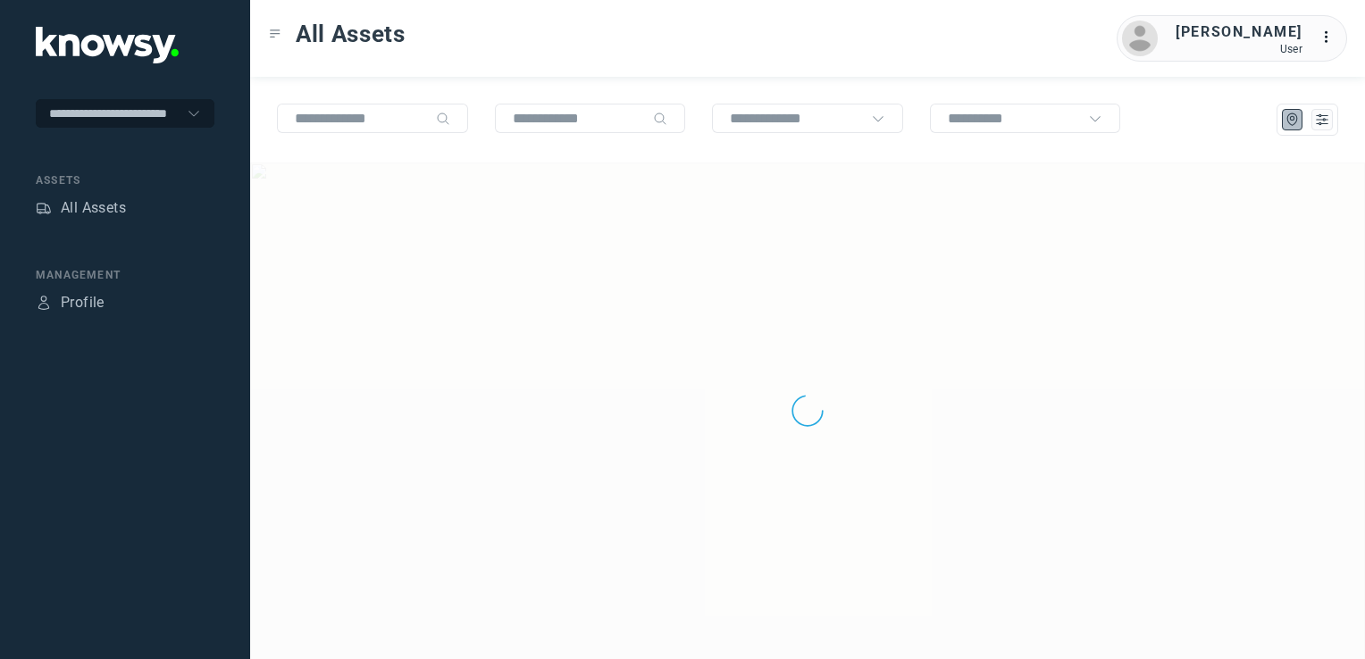 Image resolution: width=1365 pixels, height=659 pixels. Describe the element at coordinates (275, 34) in the screenshot. I see `div: Toggle Menu` at that location.